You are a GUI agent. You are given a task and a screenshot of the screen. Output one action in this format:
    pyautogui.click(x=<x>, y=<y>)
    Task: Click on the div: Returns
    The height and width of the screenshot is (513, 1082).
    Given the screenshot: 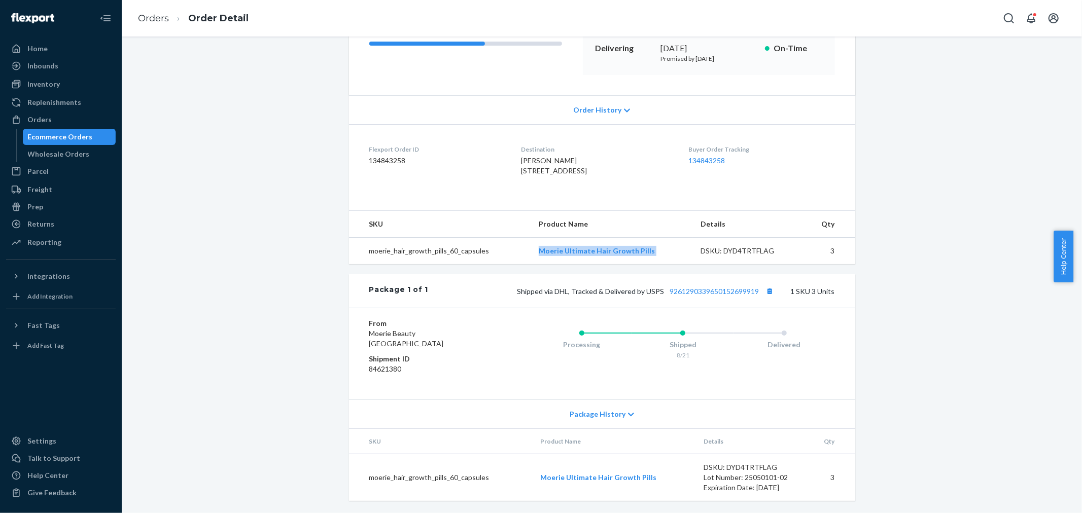 What is the action you would take?
    pyautogui.click(x=41, y=224)
    